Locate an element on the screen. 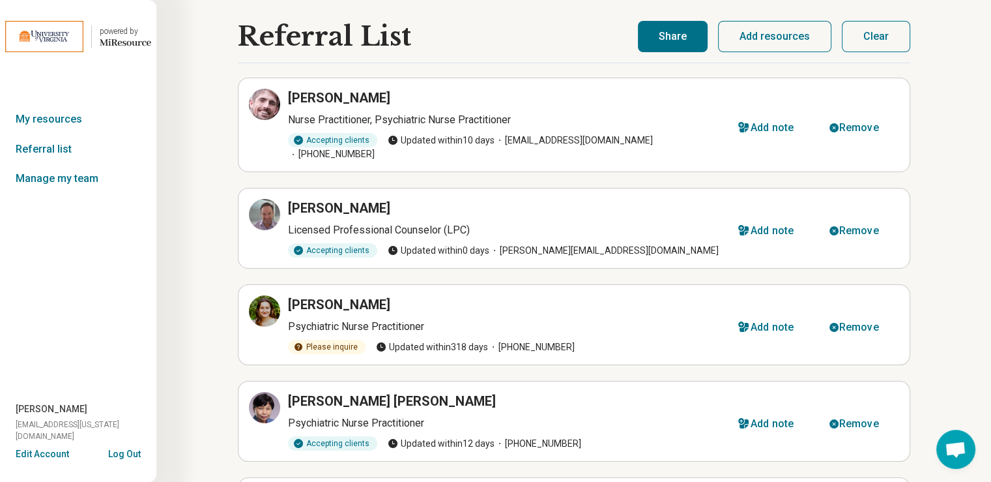  button: Share is located at coordinates (673, 37).